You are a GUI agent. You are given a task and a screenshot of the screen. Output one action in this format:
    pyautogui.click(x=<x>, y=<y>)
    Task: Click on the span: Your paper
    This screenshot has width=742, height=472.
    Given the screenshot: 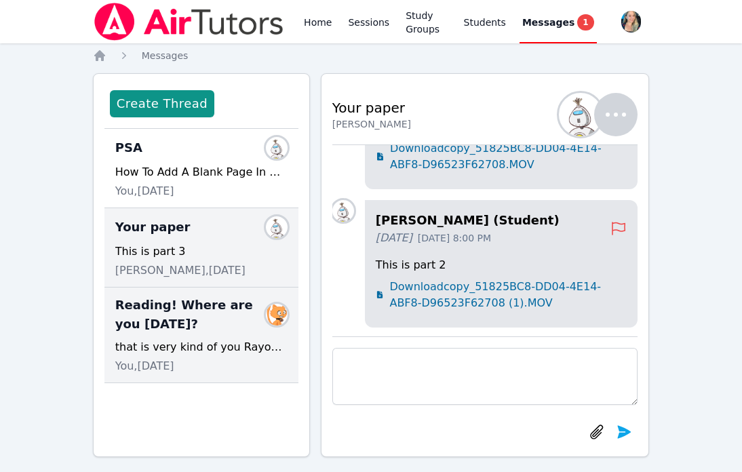 What is the action you would take?
    pyautogui.click(x=153, y=227)
    